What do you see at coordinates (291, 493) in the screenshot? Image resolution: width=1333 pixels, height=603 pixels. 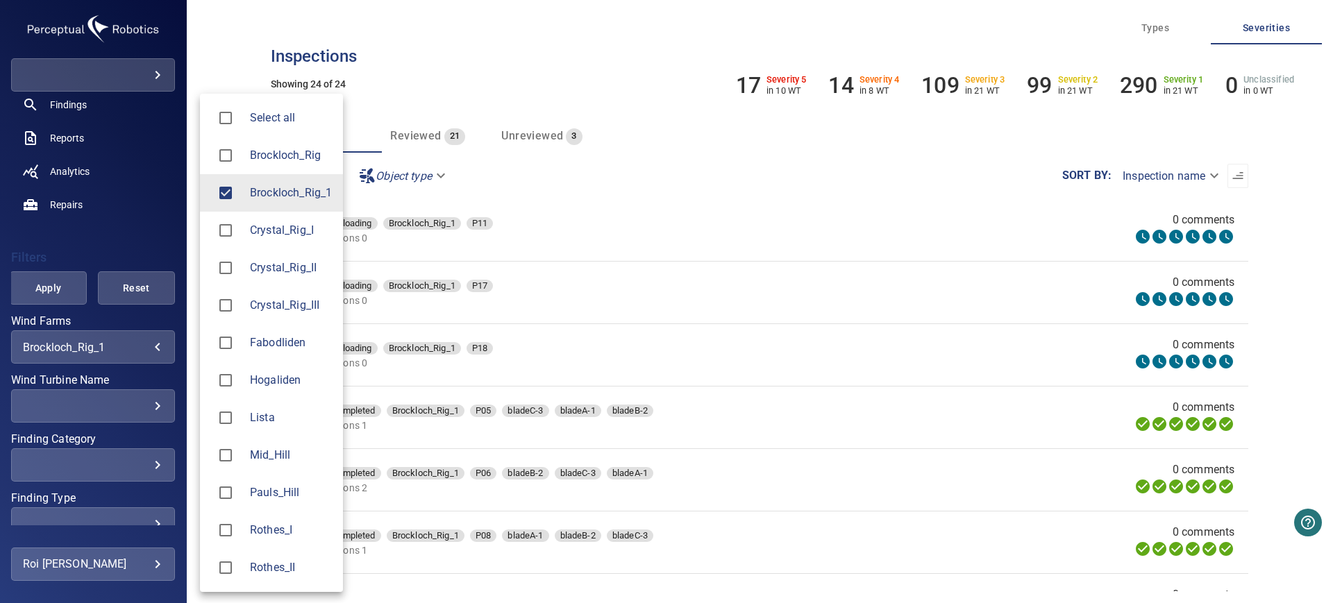 I see `div: Wind Farms Pauls_Hill` at bounding box center [291, 493].